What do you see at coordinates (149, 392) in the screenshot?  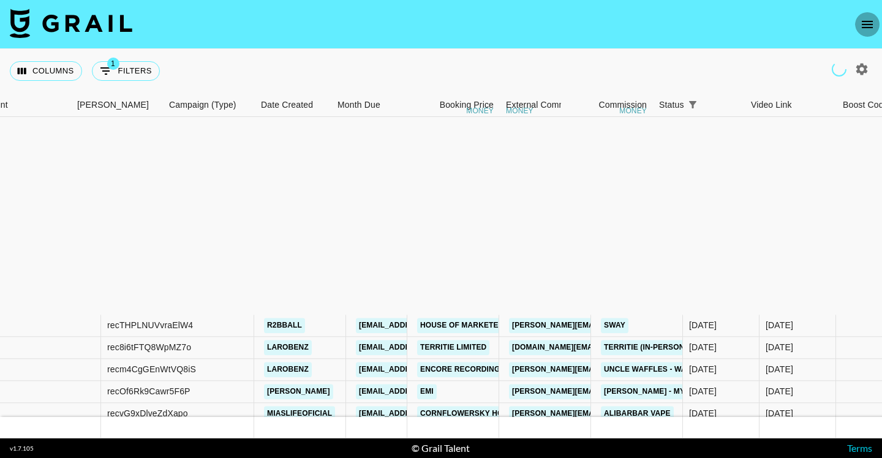 I see `div: recOf6Rk9Cawr5F6P` at bounding box center [149, 392].